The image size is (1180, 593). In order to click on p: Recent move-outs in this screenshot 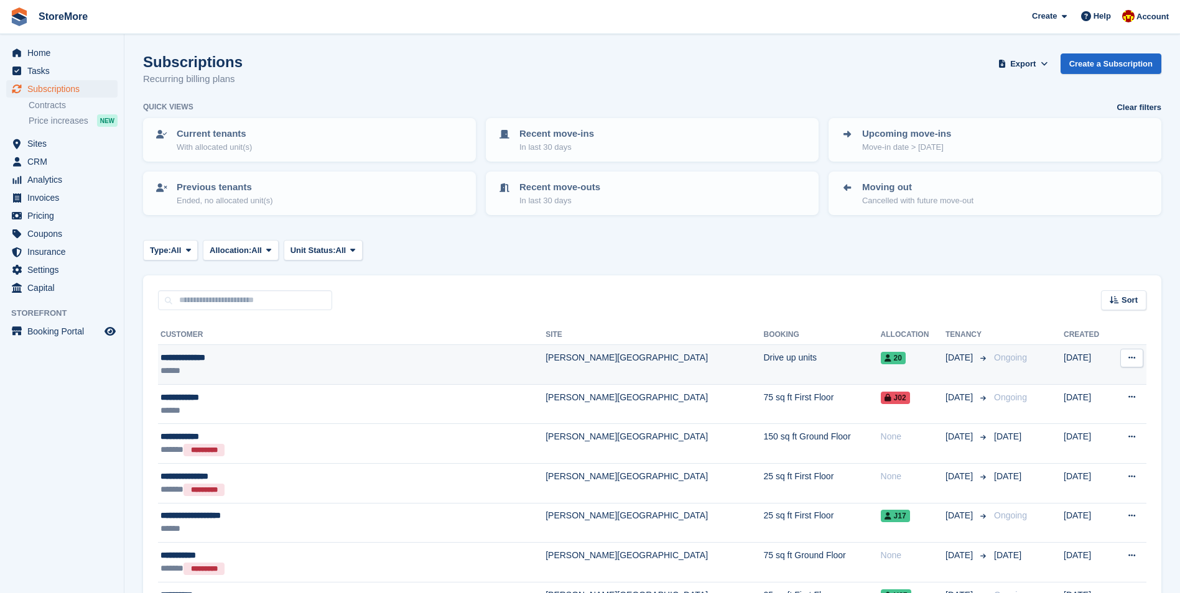, I will do `click(560, 187)`.